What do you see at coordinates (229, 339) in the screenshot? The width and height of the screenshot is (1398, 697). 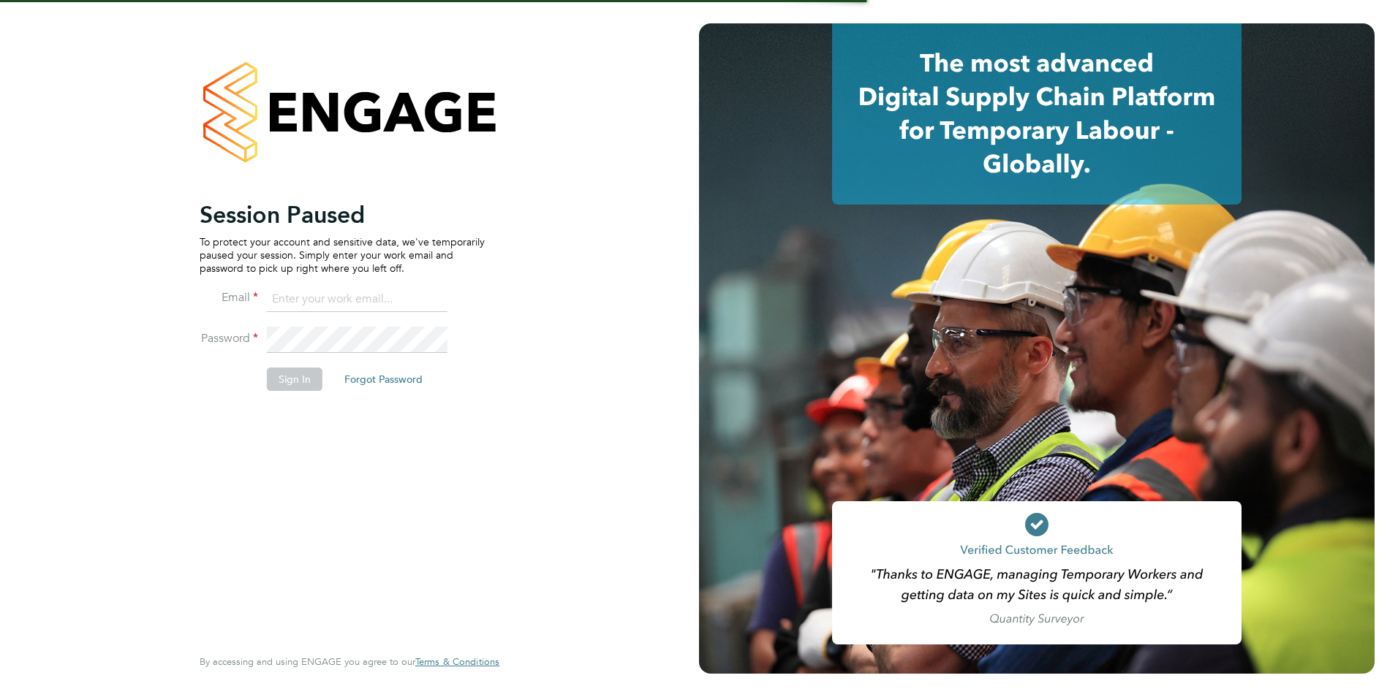 I see `label: Password` at bounding box center [229, 339].